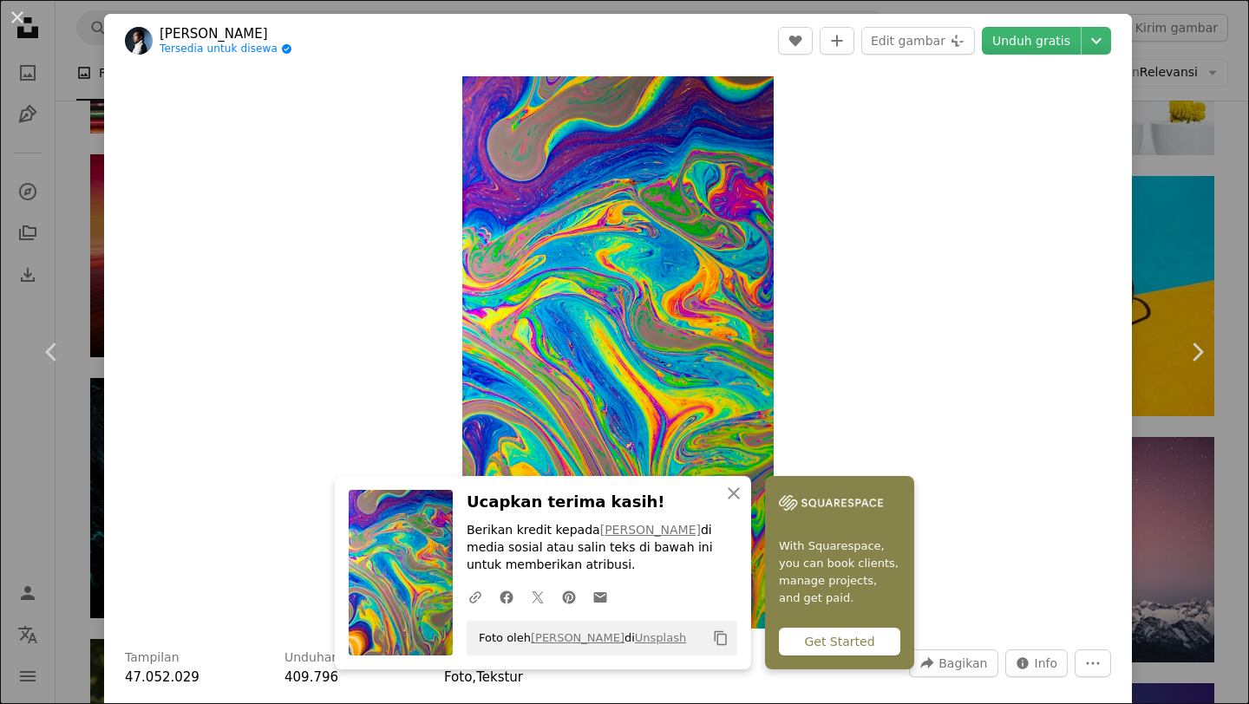 The width and height of the screenshot is (1249, 704). What do you see at coordinates (839, 572) in the screenshot?
I see `a: With Squarespace, you can book clients, manage projects, and get paid.Get Started` at bounding box center [839, 572].